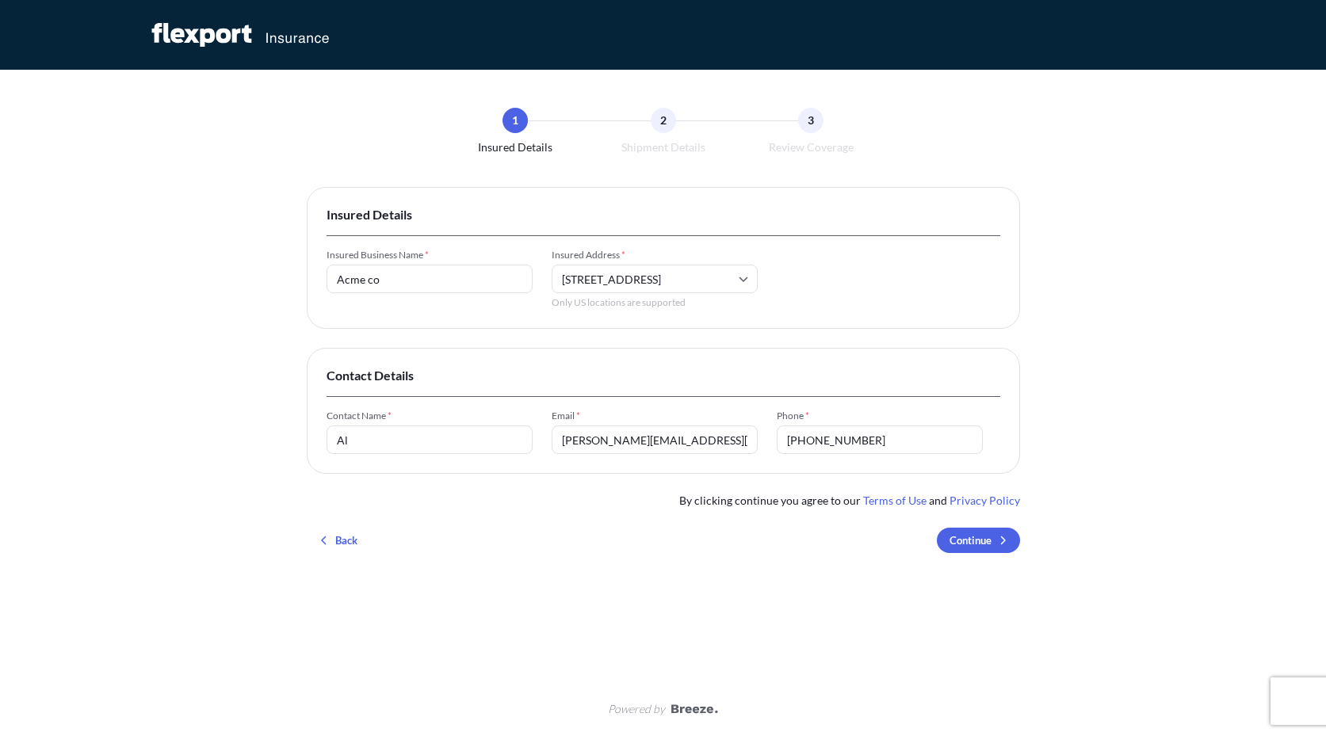 The image size is (1326, 736). I want to click on span: Insured Address, so click(654, 255).